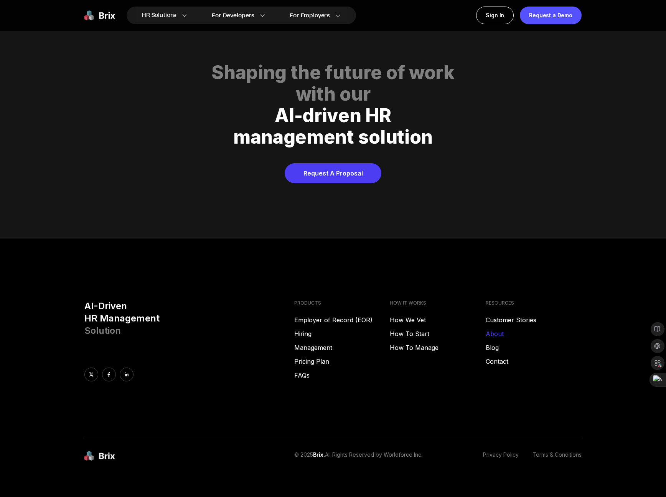  I want to click on span: For Employers, so click(310, 15).